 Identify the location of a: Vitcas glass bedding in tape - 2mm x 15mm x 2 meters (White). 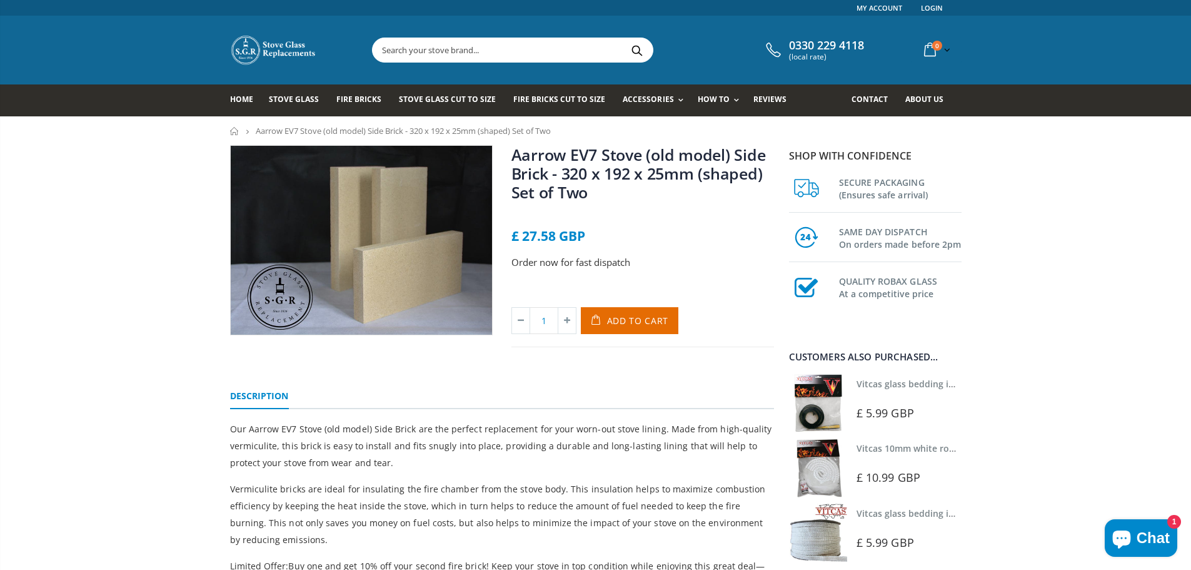
(989, 513).